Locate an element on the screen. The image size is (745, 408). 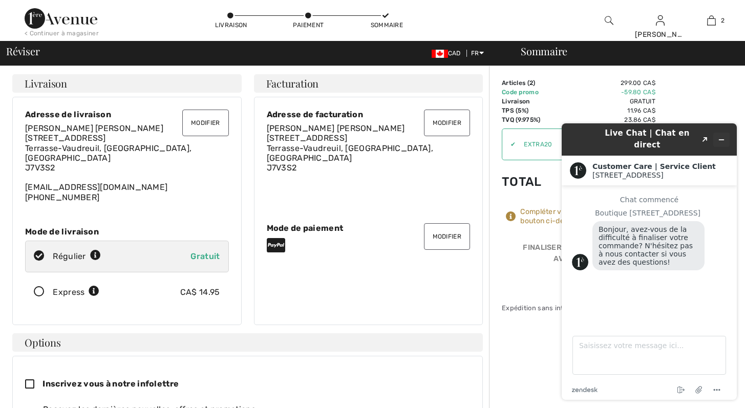
td: Total is located at coordinates (529, 182).